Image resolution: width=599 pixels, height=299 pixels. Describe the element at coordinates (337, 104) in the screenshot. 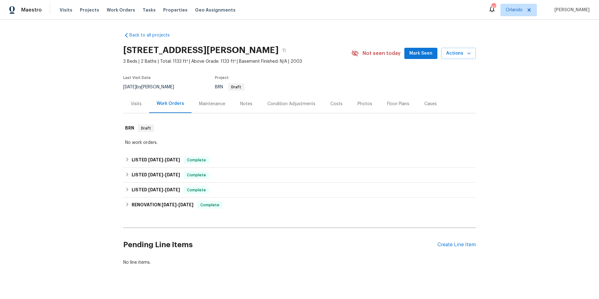

I see `div: Costs` at that location.